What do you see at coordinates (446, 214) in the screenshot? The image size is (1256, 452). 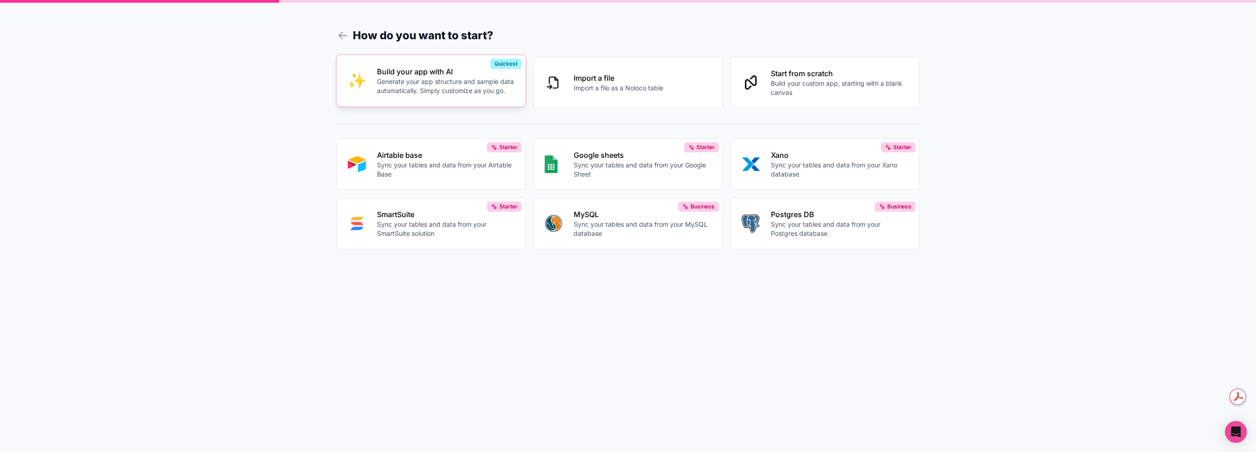 I see `p: SmartSuite` at bounding box center [446, 214].